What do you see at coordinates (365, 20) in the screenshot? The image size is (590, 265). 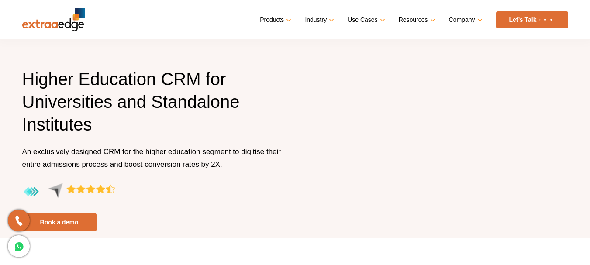 I see `a: Use Cases` at bounding box center [365, 20].